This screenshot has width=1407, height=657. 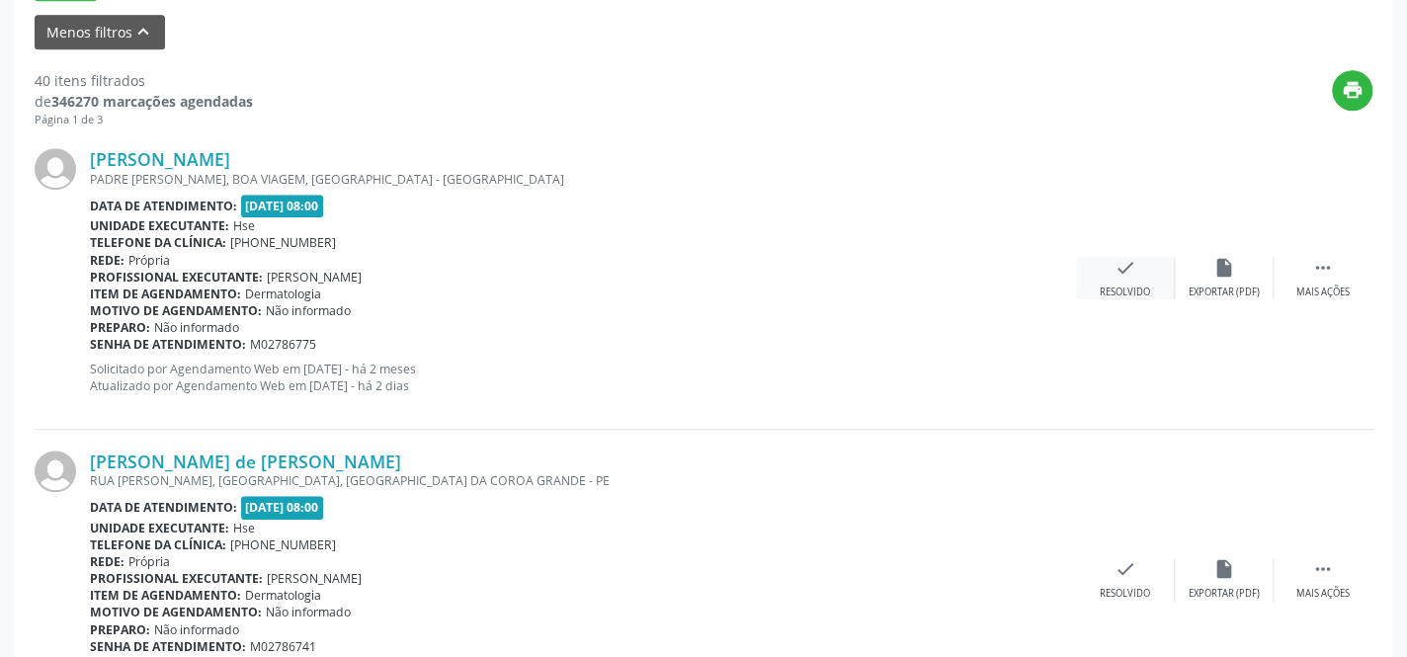 I want to click on div: de, so click(x=143, y=101).